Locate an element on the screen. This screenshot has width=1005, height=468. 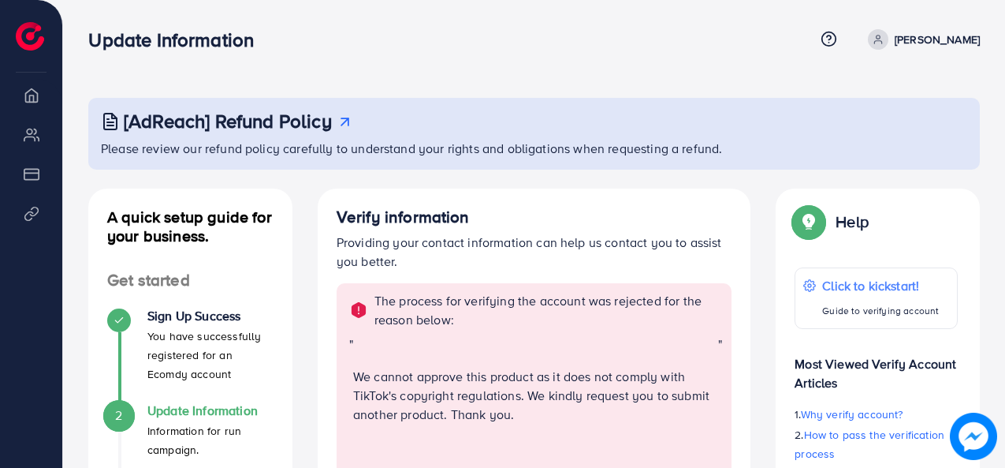
span: How to pass the verification process is located at coordinates (870, 444).